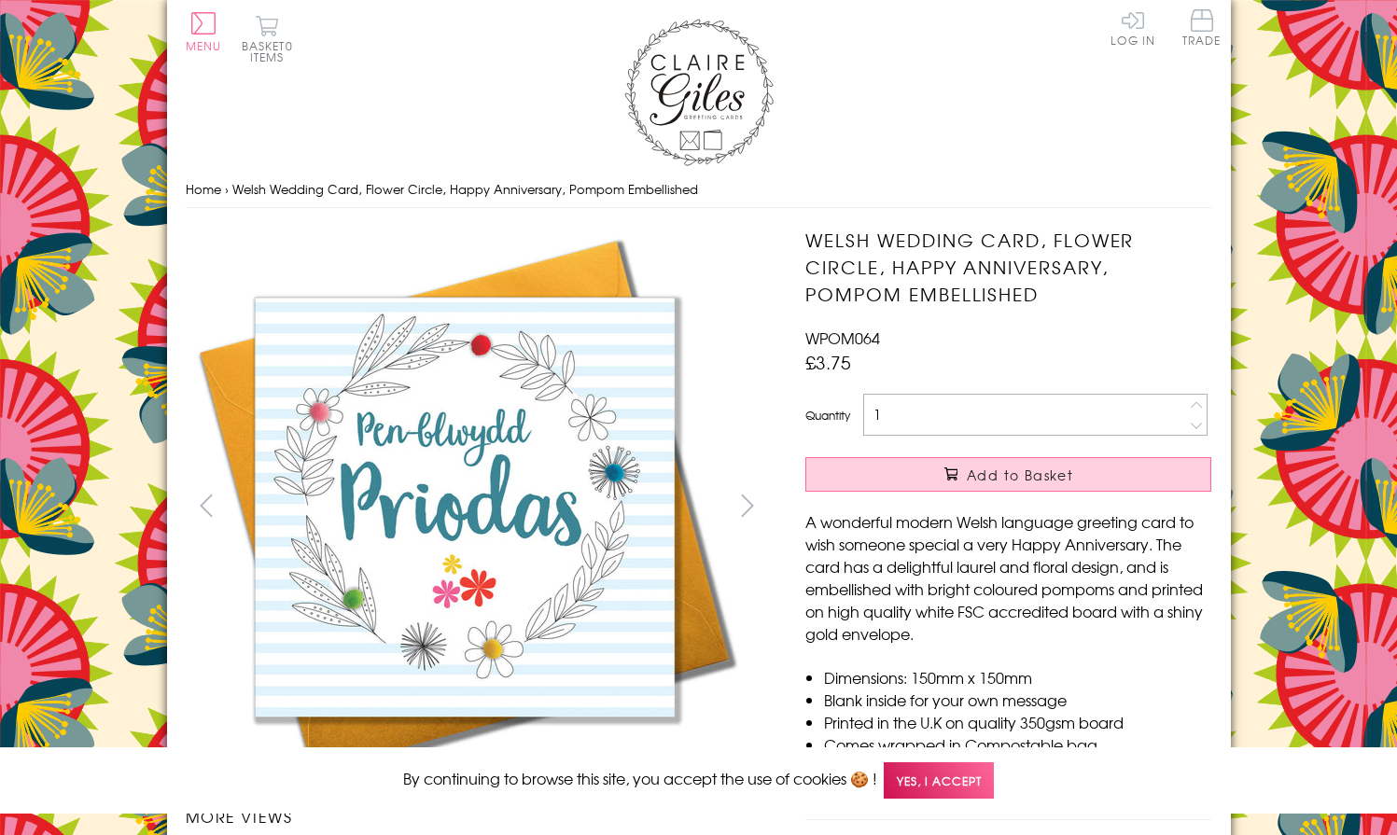 The height and width of the screenshot is (835, 1397). What do you see at coordinates (1133, 27) in the screenshot?
I see `a: Log In` at bounding box center [1133, 27].